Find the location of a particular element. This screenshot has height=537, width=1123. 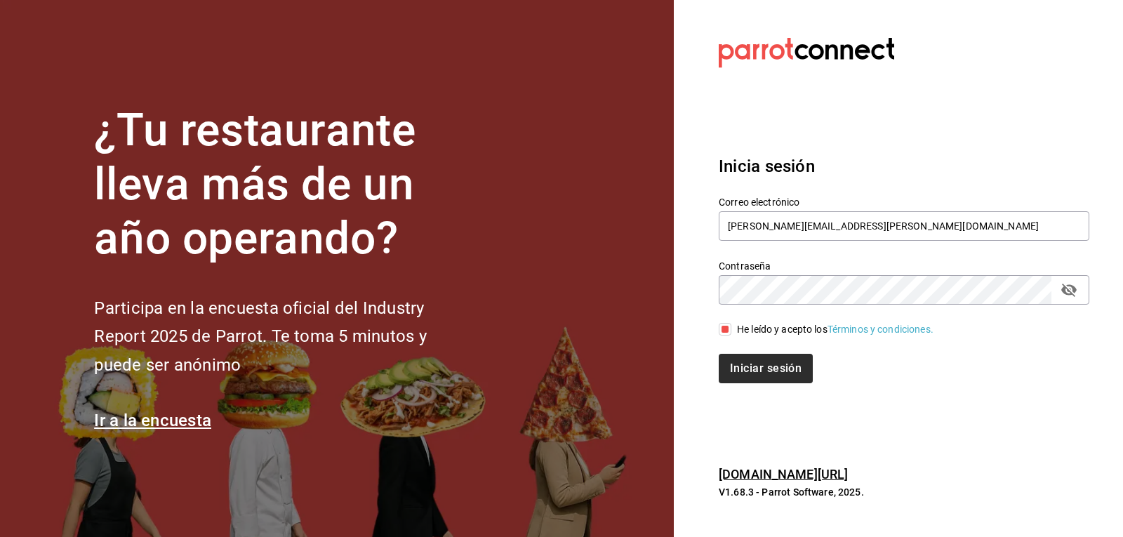

h1: ¿Tu restaurante lleva más de un año operando? is located at coordinates (283, 185).